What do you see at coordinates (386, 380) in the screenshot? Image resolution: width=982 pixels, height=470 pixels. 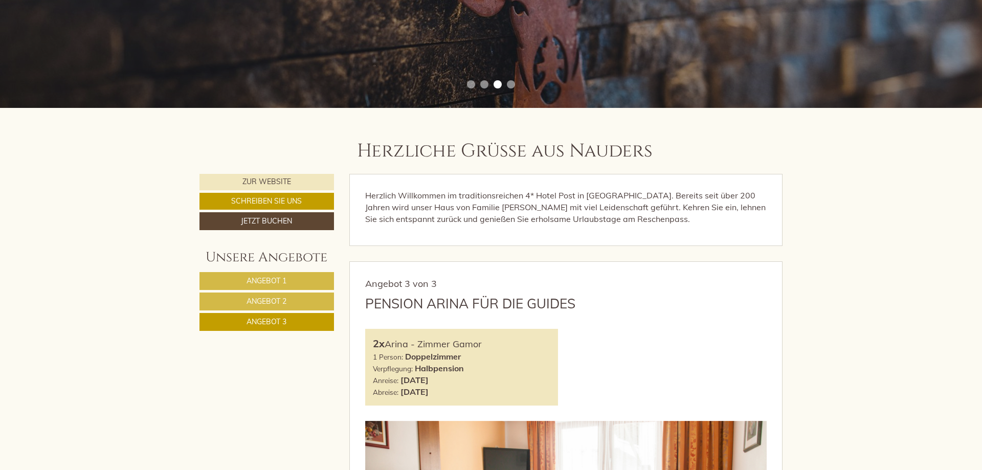 I see `small: Anreise:` at bounding box center [386, 380].